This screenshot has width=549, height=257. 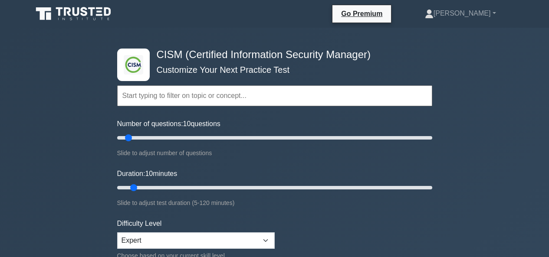 I want to click on input: Start typing to filter on topic or concept..., so click(x=275, y=96).